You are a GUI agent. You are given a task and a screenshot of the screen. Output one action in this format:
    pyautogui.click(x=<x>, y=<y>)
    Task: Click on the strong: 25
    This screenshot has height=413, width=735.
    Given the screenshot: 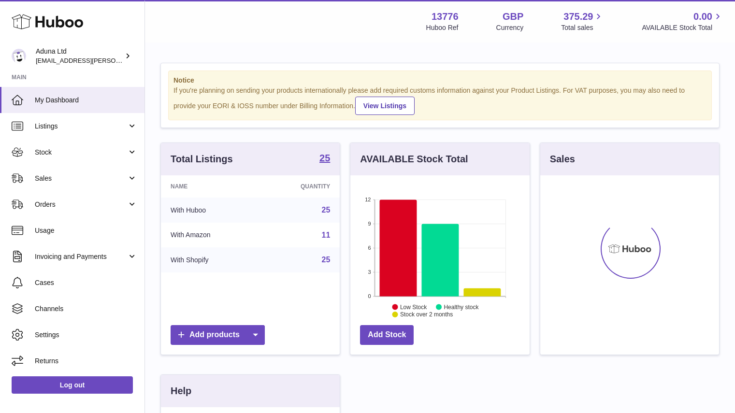 What is the action you would take?
    pyautogui.click(x=325, y=158)
    